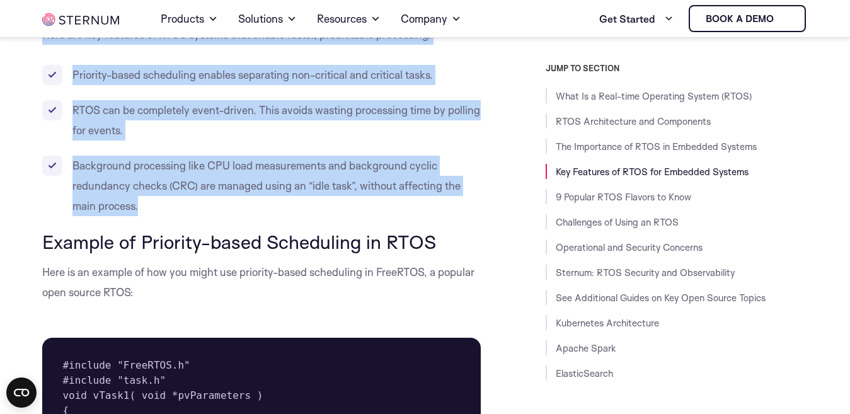 This screenshot has height=414, width=850. I want to click on a: The Importance of RTOS in Embedded Systems, so click(656, 146).